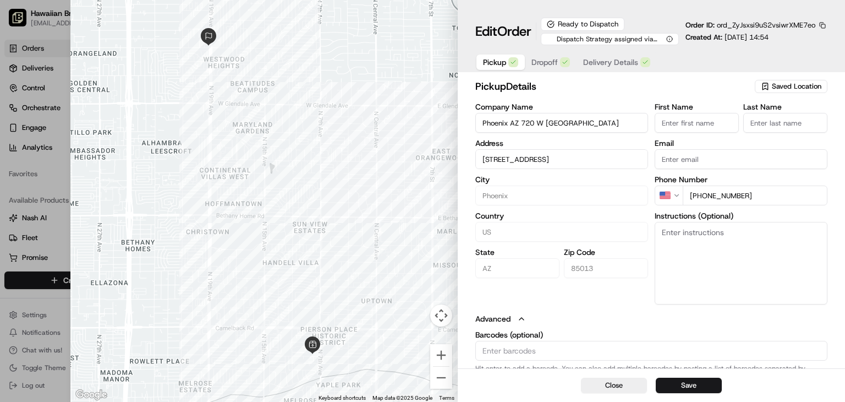 Image resolution: width=845 pixels, height=402 pixels. What do you see at coordinates (562, 195) in the screenshot?
I see `input: Enter city` at bounding box center [562, 195].